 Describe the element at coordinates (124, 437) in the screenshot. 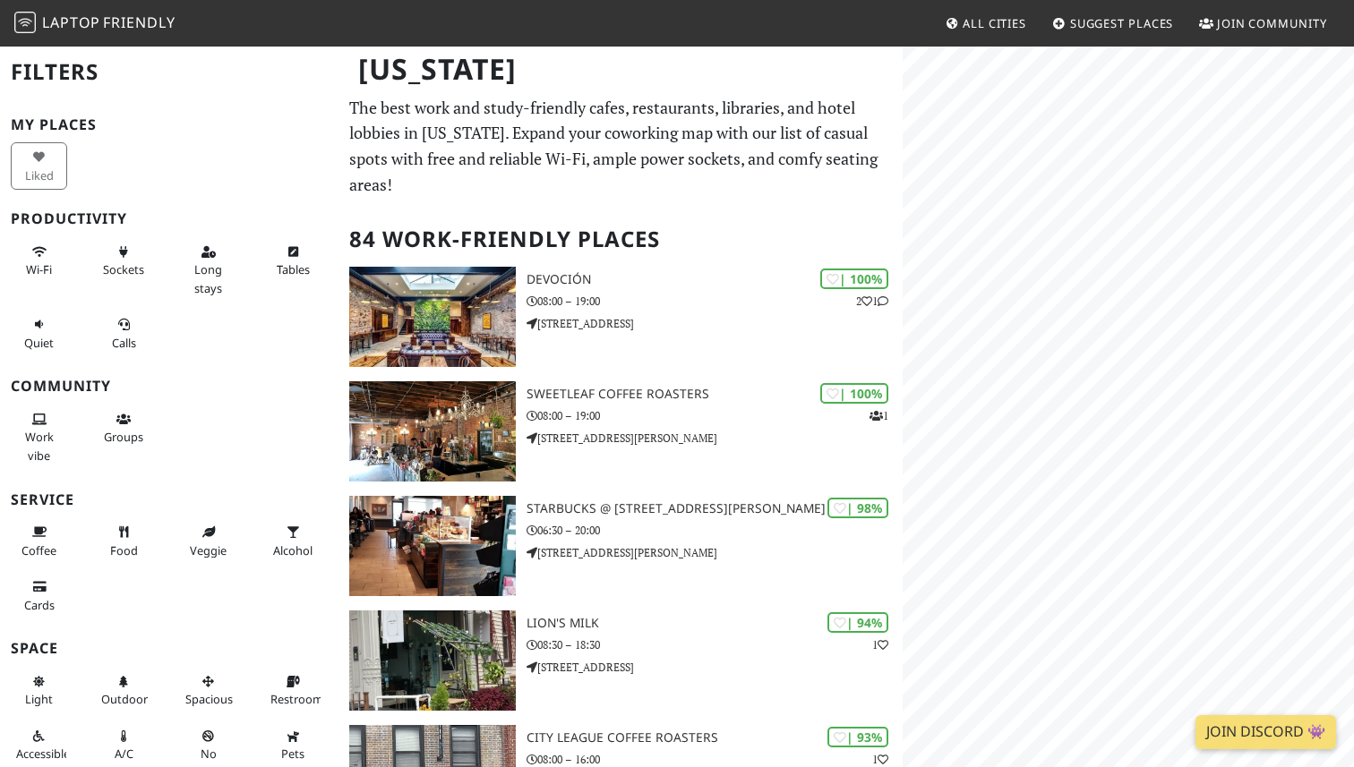

I see `span: Group tables` at that location.